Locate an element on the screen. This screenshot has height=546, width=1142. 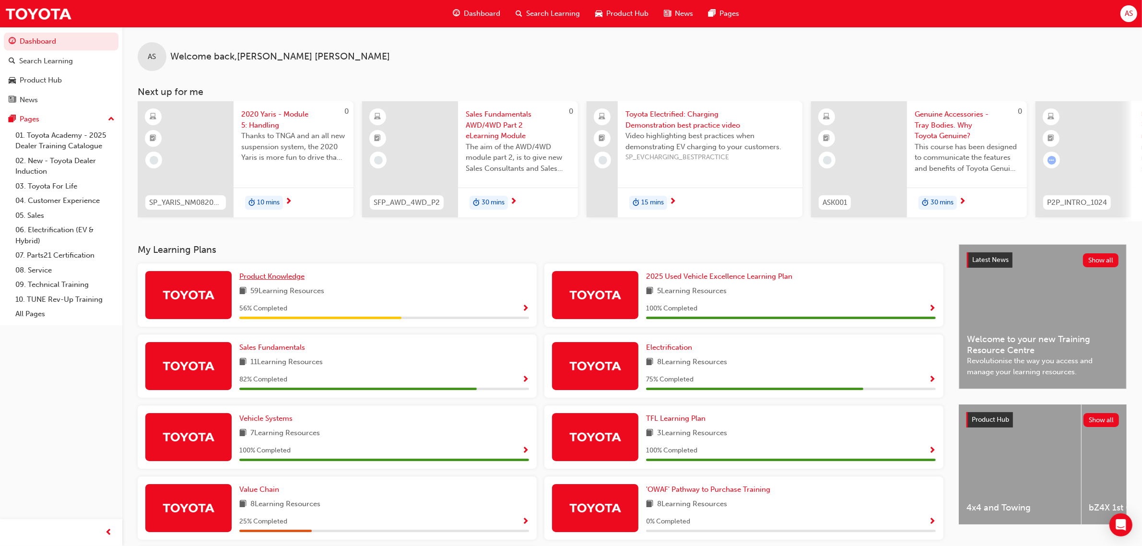
a: Latest NewsShow allWelcome to your new Training Resource CentreRevolutionise the way you access a... is located at coordinates (1042, 316).